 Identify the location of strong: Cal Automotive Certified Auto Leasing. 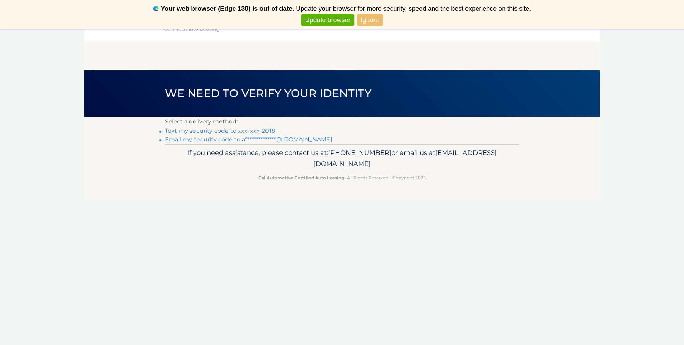
(301, 177).